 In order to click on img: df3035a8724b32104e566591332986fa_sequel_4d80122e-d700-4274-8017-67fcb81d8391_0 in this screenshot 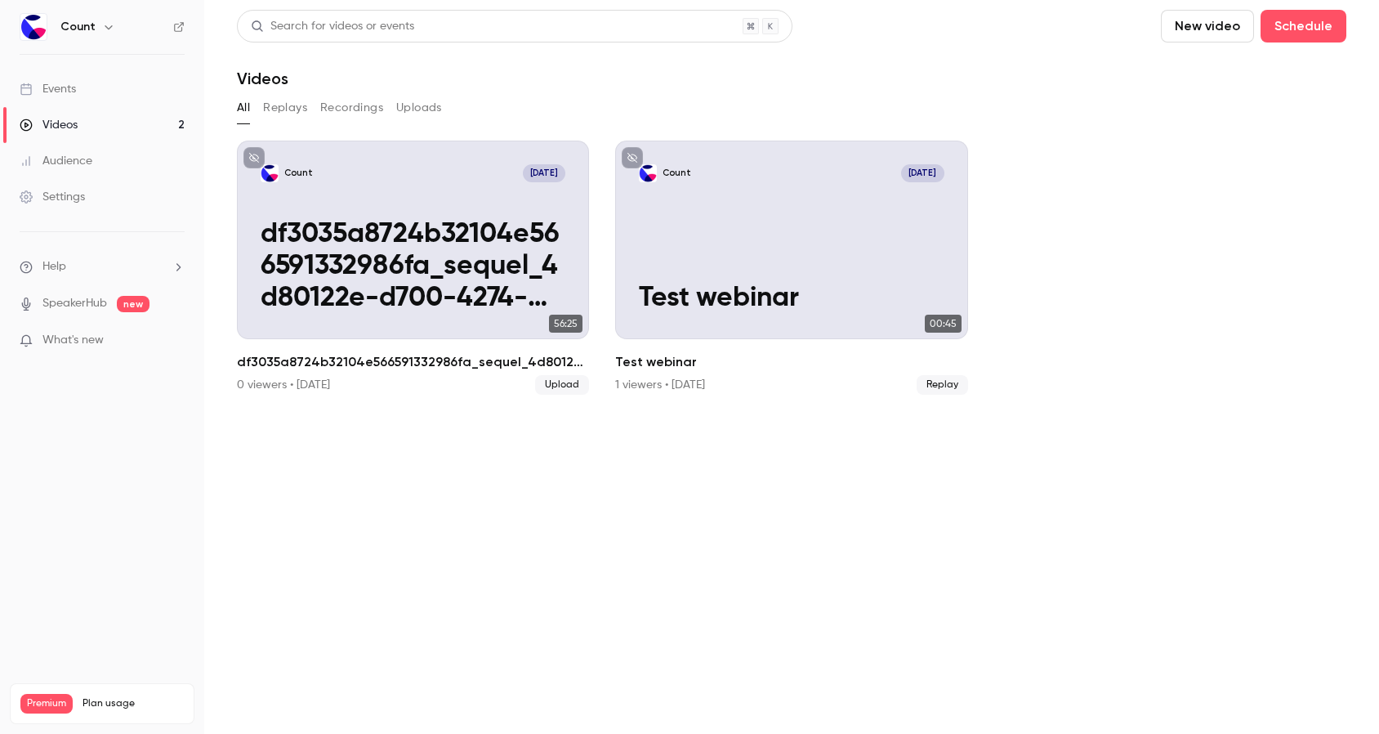, I will do `click(270, 173)`.